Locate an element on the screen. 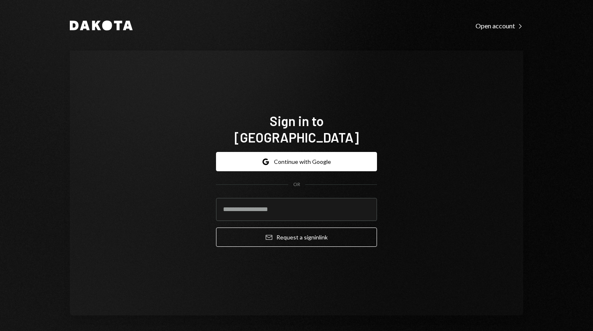 The height and width of the screenshot is (331, 593). div: OR is located at coordinates (297, 185).